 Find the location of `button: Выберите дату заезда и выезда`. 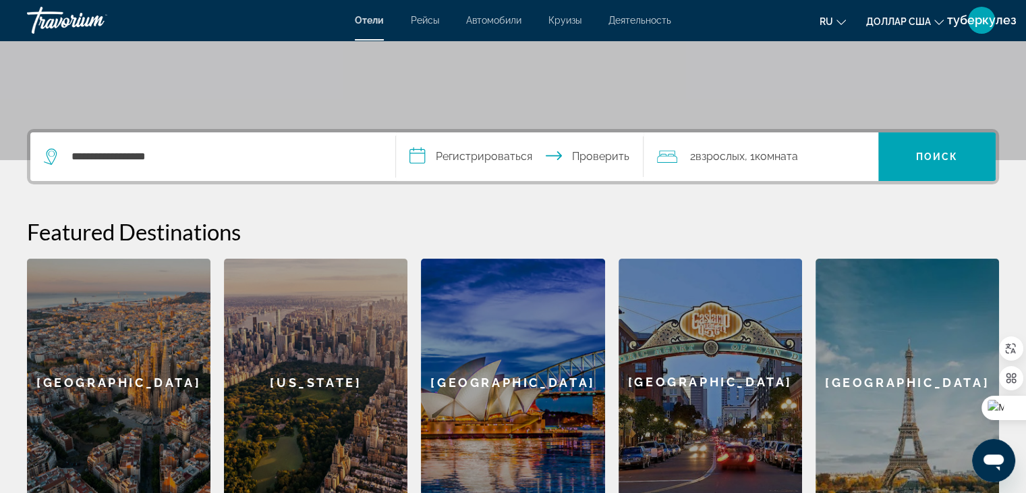

button: Выберите дату заезда и выезда is located at coordinates (520, 157).